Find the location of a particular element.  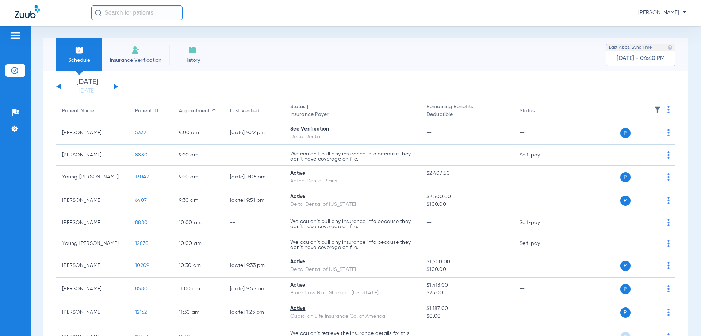

span: History is located at coordinates (192, 60).